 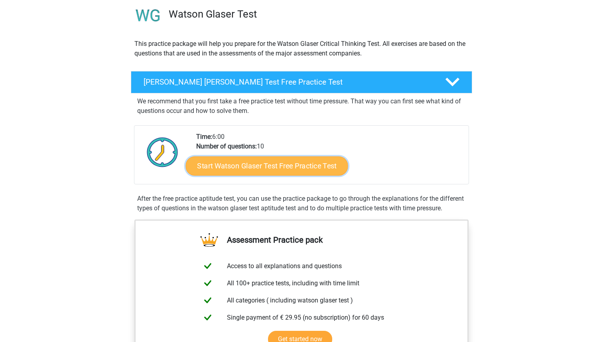 What do you see at coordinates (267, 166) in the screenshot?
I see `a: Start Watson Glaser Test Free Practice Test` at bounding box center [267, 166].